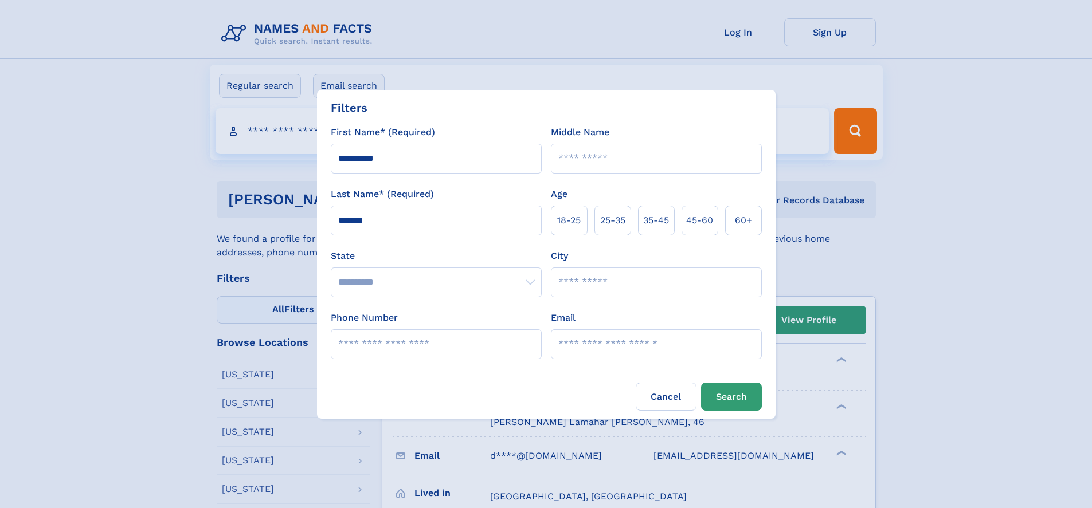 Image resolution: width=1092 pixels, height=508 pixels. What do you see at coordinates (364, 318) in the screenshot?
I see `label: Phone Number` at bounding box center [364, 318].